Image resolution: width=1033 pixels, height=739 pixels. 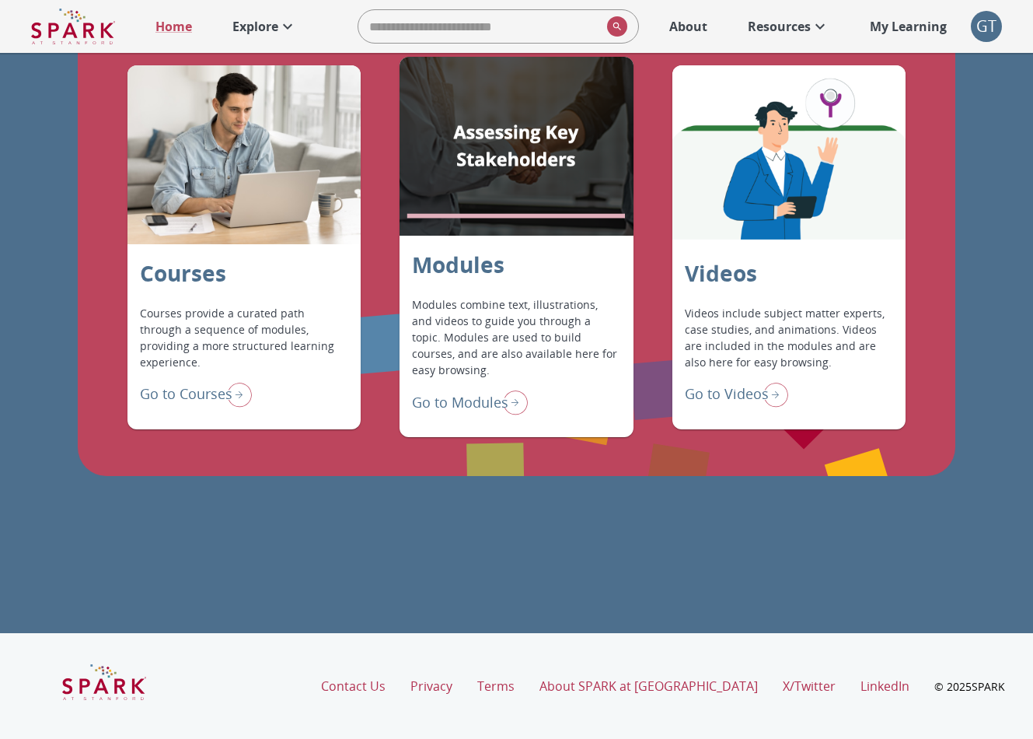 What do you see at coordinates (688, 26) in the screenshot?
I see `a: About` at bounding box center [688, 26].